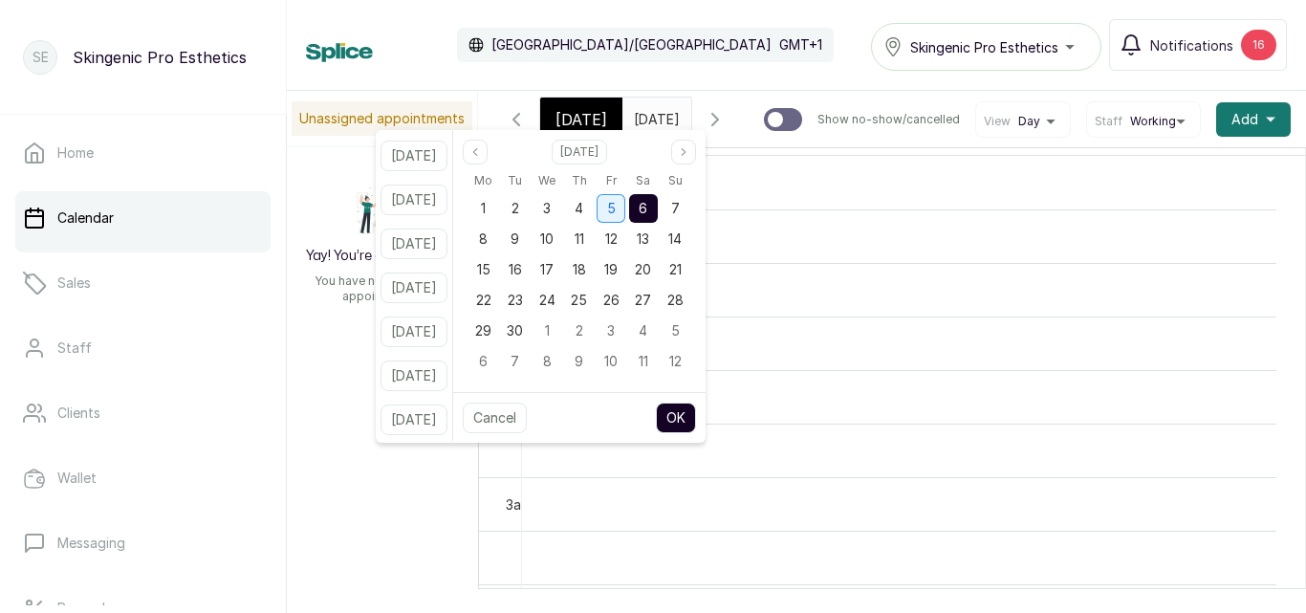 The height and width of the screenshot is (613, 1306). What do you see at coordinates (684, 152) in the screenshot?
I see `svg: page next` at bounding box center [684, 152].